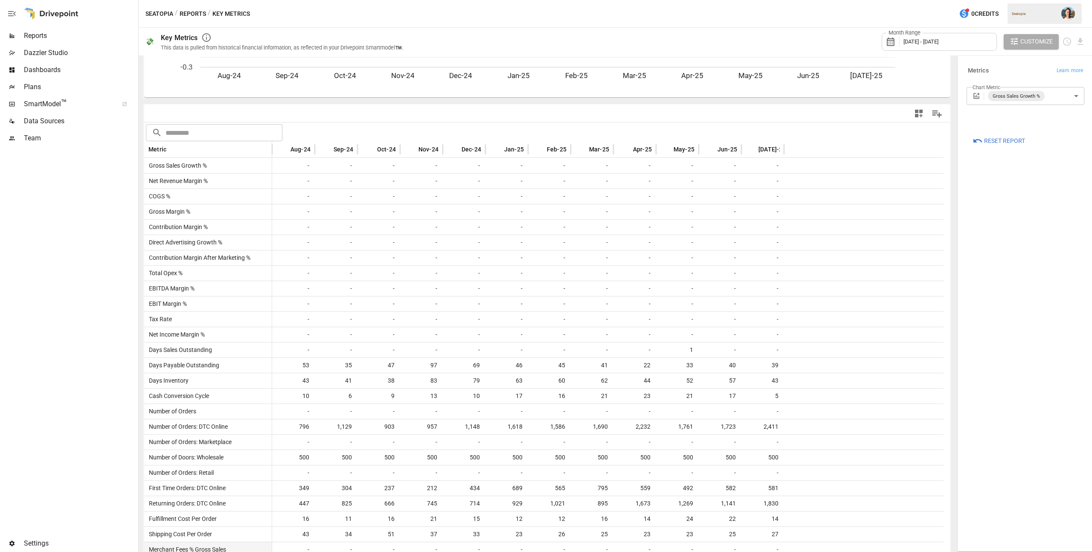  What do you see at coordinates (179, 350) in the screenshot?
I see `span: Days Sales Outstanding` at bounding box center [179, 350].